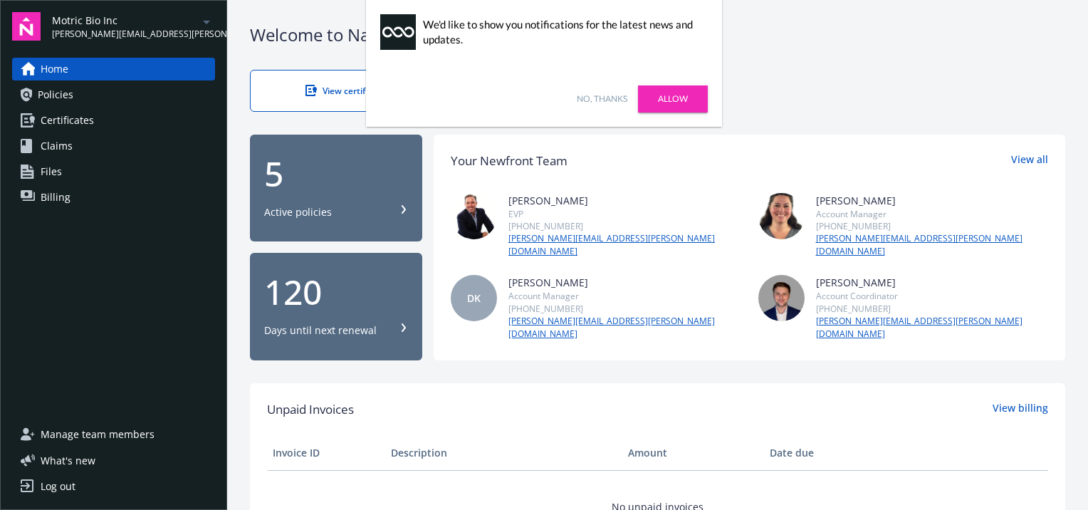 The height and width of the screenshot is (510, 1088). I want to click on span: Motric Bio Inc, so click(125, 20).